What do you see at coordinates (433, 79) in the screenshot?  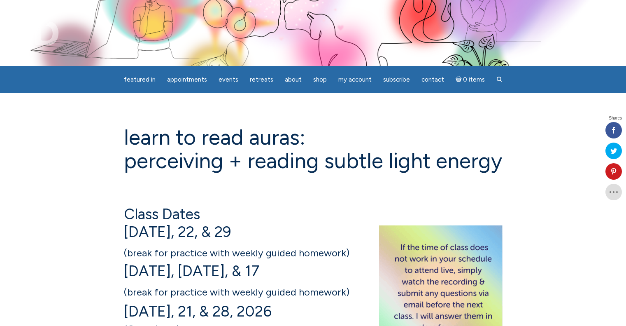 I see `span: Contact` at bounding box center [433, 79].